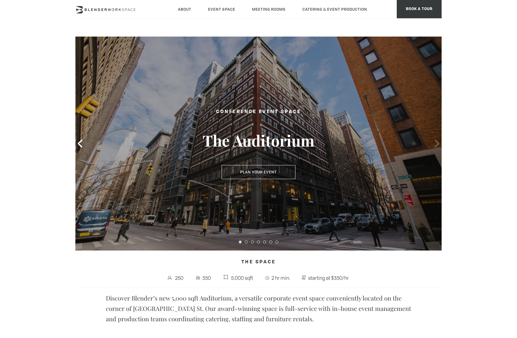  What do you see at coordinates (258, 309) in the screenshot?
I see `p: Discover Blender’s new 5,000 sqft Auditorium, a versatile corporate event space conveniently loca...` at bounding box center [258, 309].